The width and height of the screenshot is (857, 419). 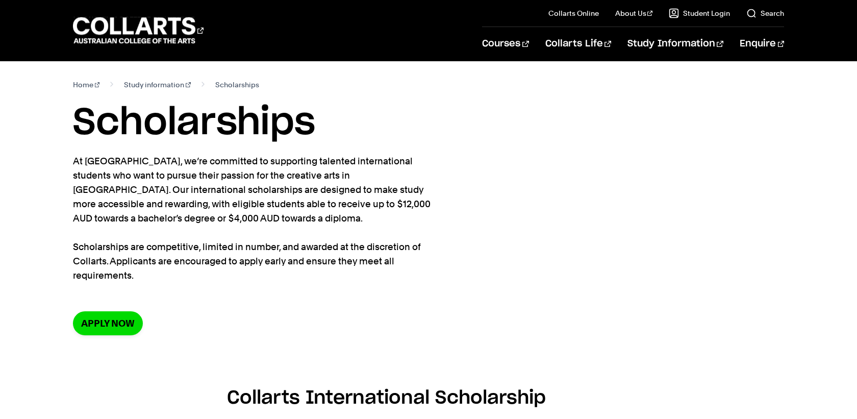 I want to click on h4: Collarts International Scholarship, so click(x=429, y=398).